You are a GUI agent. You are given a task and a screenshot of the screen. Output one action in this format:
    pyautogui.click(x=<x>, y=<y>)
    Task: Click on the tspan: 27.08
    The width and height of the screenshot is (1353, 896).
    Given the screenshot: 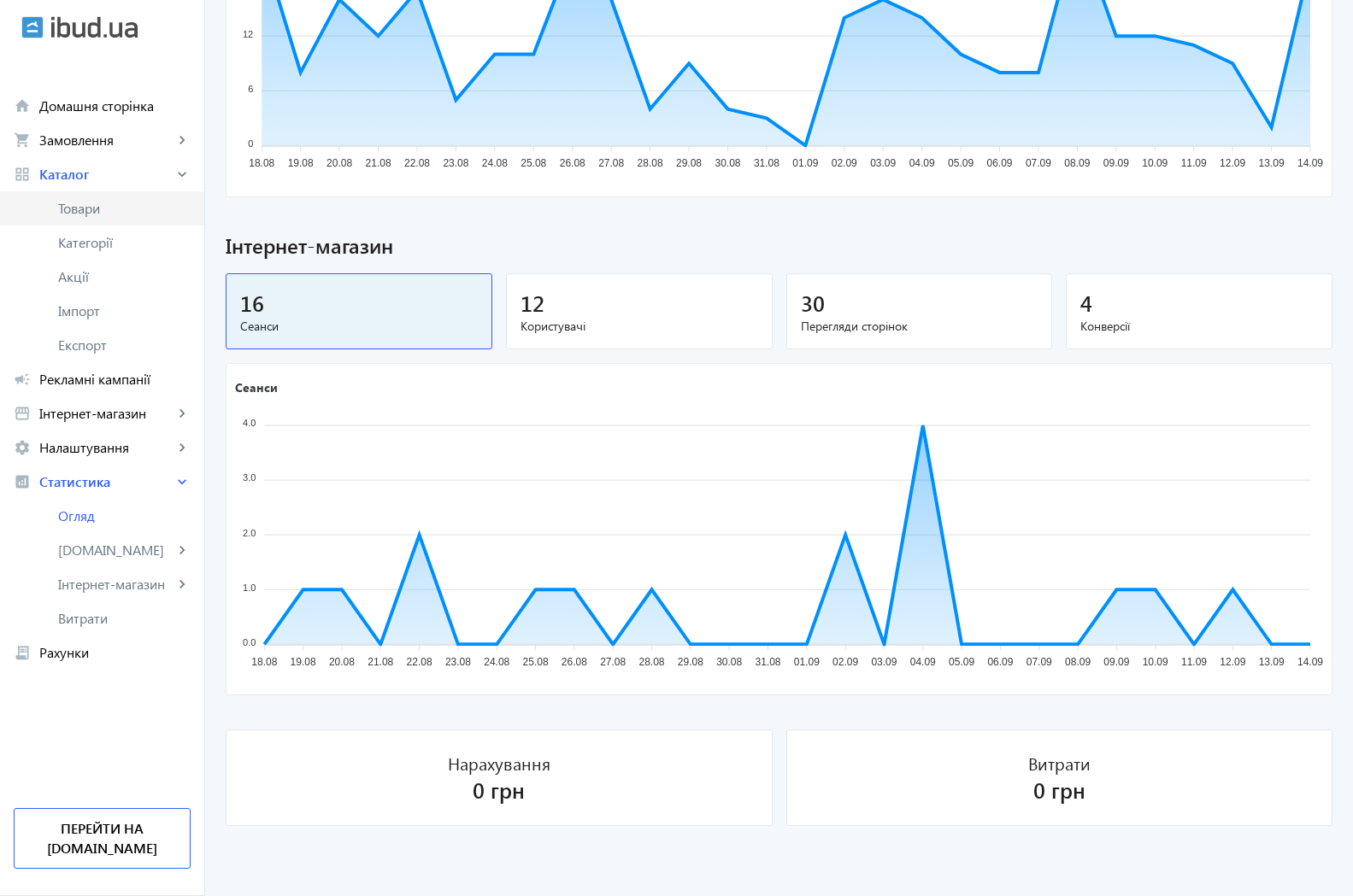 What is the action you would take?
    pyautogui.click(x=612, y=662)
    